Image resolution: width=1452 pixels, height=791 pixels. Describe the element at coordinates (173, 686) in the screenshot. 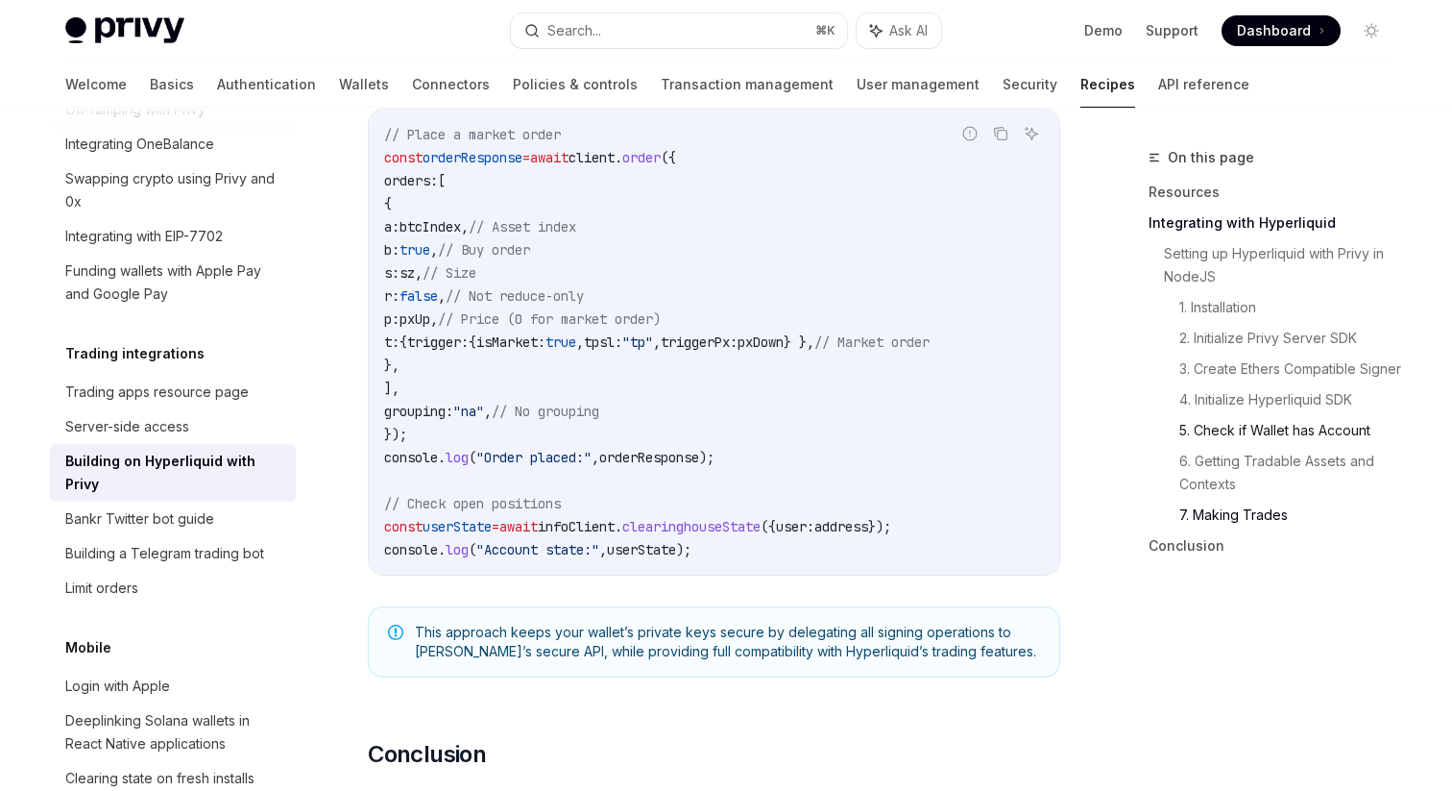

I see `a: Login with Apple` at that location.